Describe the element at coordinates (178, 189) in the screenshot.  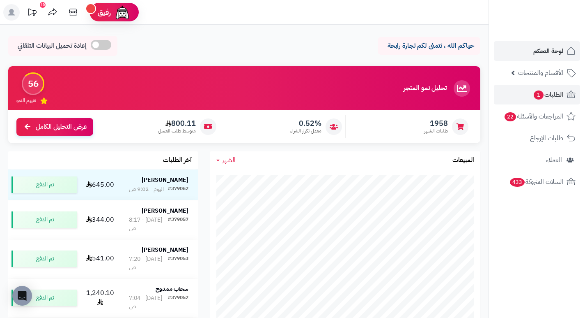
I see `div: #379062` at that location.